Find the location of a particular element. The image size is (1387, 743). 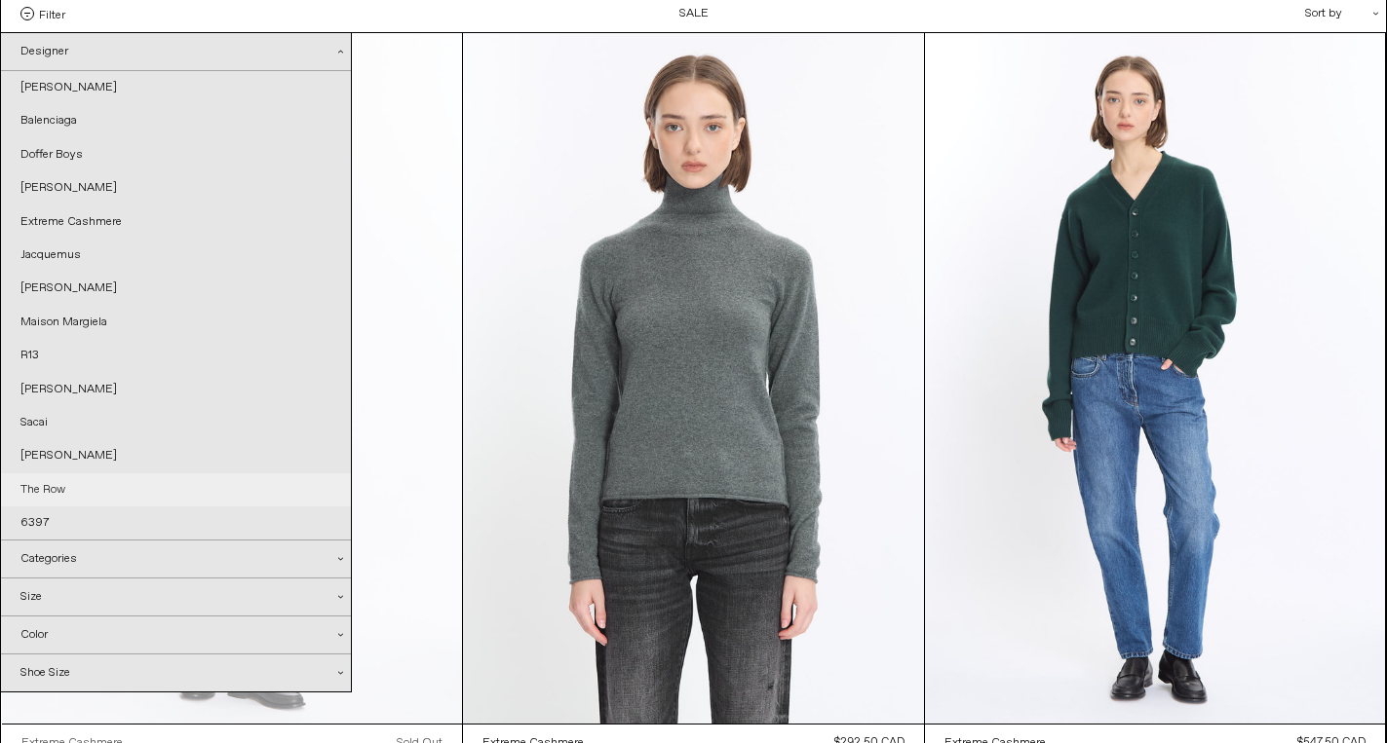

div: Size is located at coordinates (175, 597).